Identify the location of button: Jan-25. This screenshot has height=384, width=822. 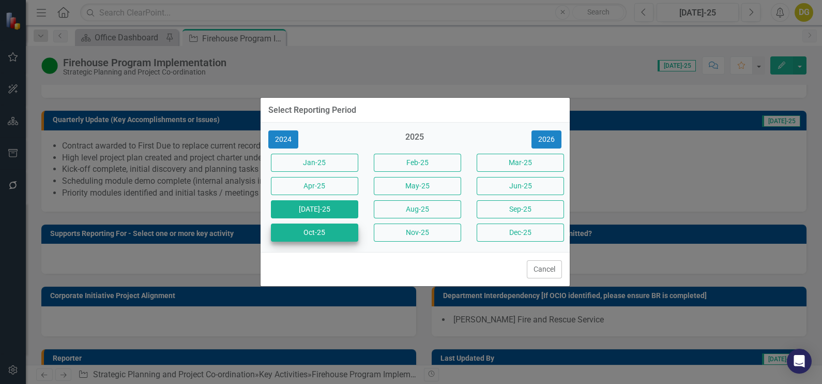
(314, 162).